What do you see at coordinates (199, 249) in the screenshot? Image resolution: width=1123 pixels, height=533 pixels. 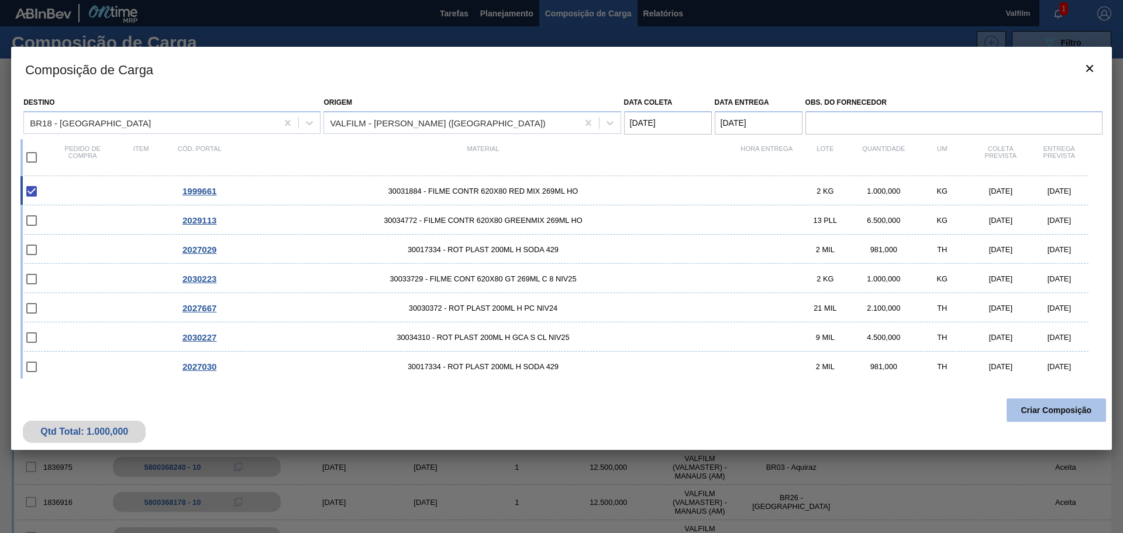 I see `span: 2027029` at bounding box center [199, 249].